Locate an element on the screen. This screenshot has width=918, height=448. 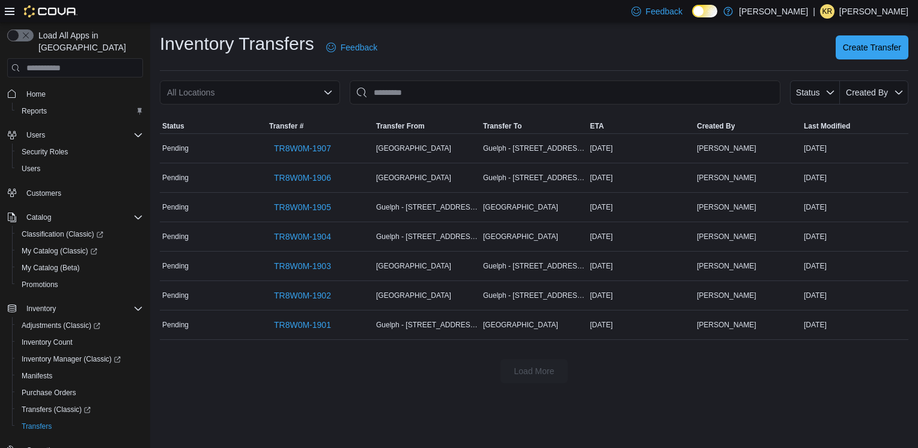
a: Inventory Count is located at coordinates (47, 342).